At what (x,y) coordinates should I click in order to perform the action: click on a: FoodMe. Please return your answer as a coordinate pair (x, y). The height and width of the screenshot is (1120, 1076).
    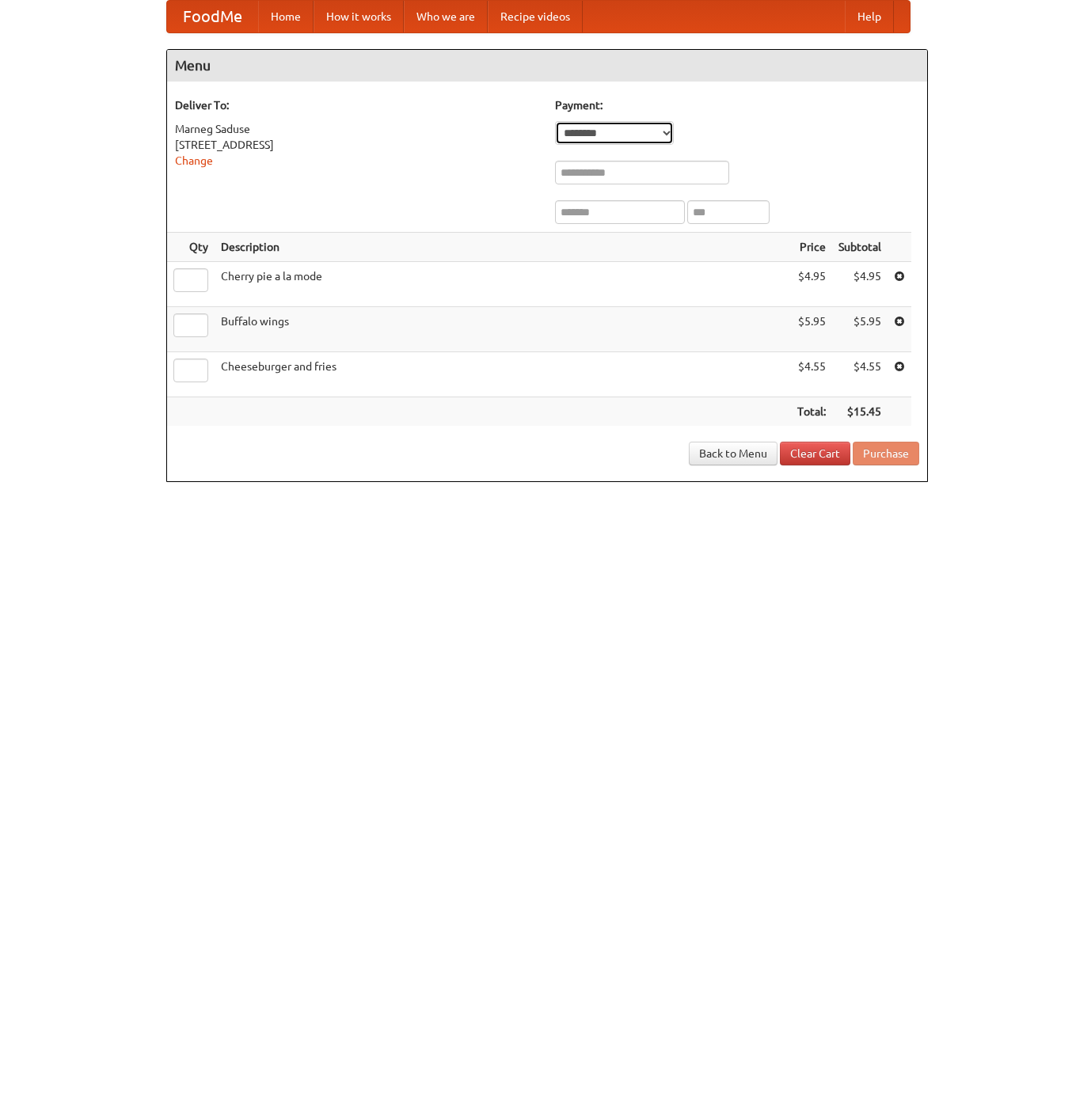
    Looking at the image, I should click on (212, 17).